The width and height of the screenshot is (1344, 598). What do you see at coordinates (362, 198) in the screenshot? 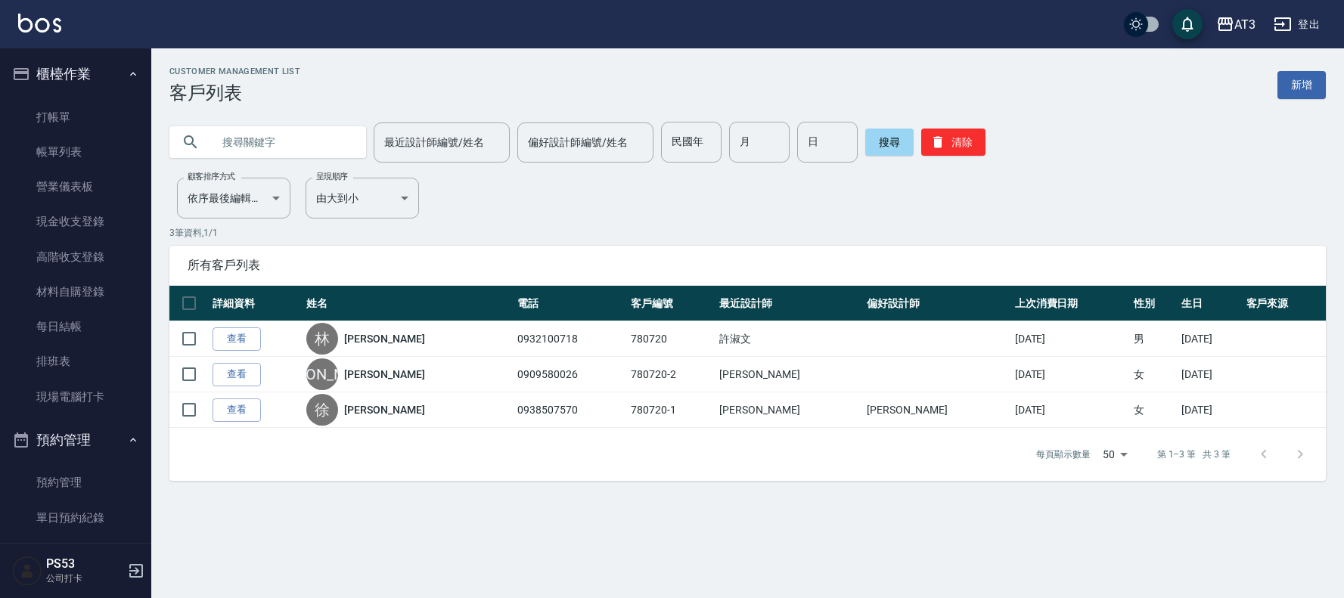
I see `div: 由大到小` at bounding box center [362, 198].